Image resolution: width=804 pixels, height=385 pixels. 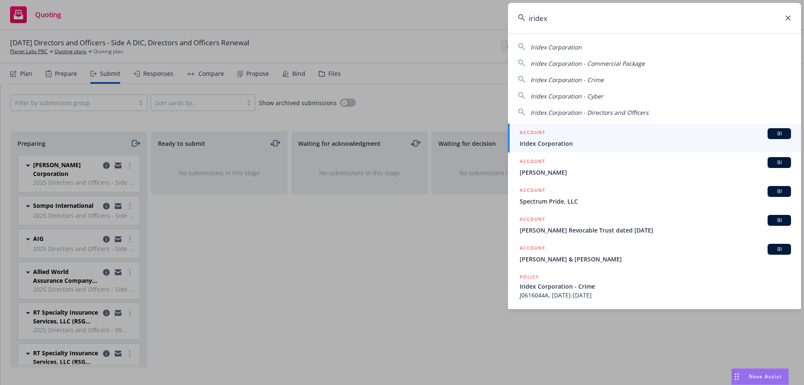 I want to click on span: Spectrum Pride, LLC, so click(x=655, y=201).